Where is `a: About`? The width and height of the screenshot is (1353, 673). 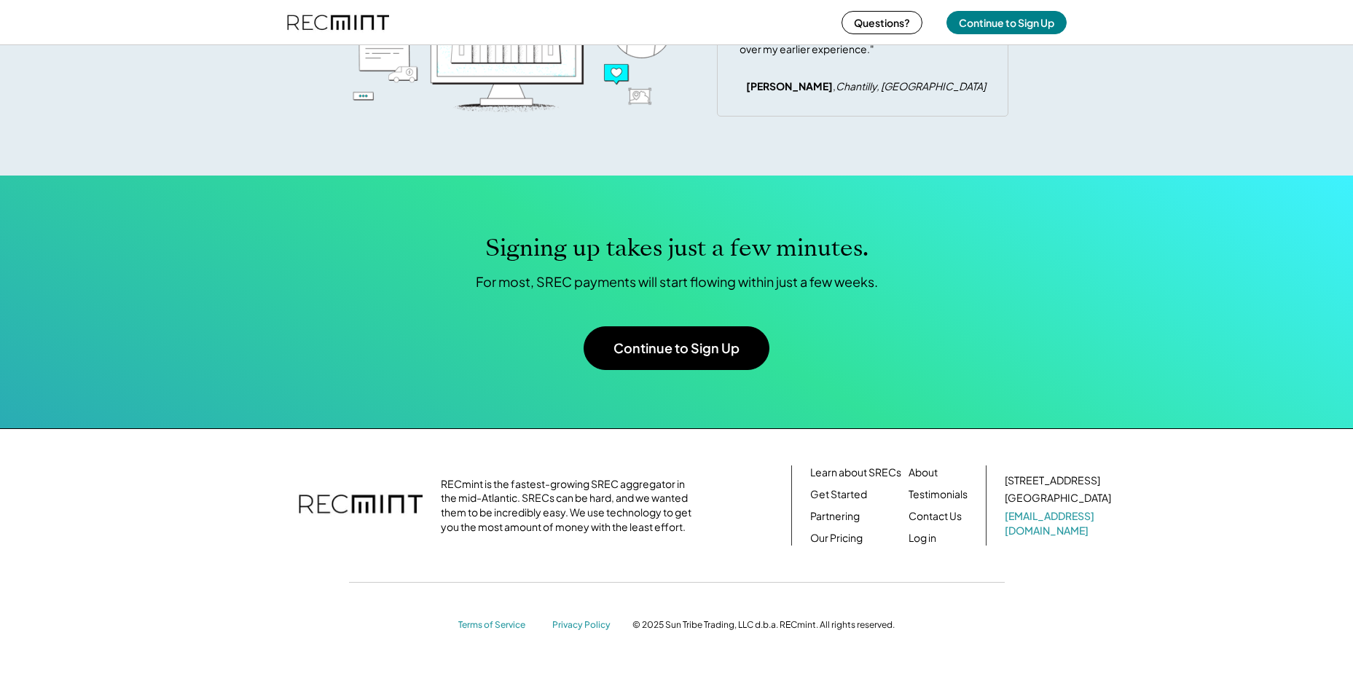
a: About is located at coordinates (923, 473).